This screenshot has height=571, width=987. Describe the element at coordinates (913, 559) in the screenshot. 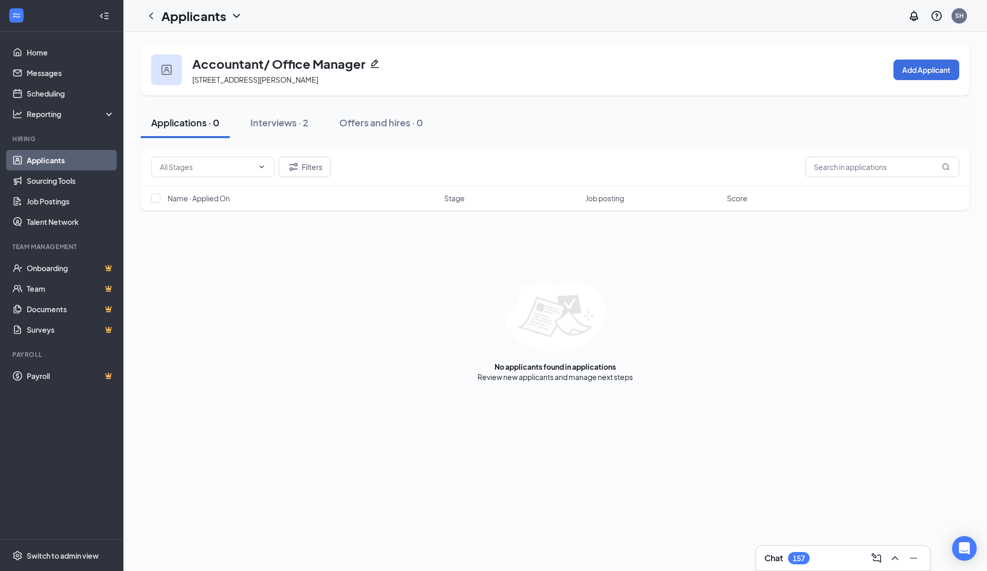

I see `button: Minimize` at that location.